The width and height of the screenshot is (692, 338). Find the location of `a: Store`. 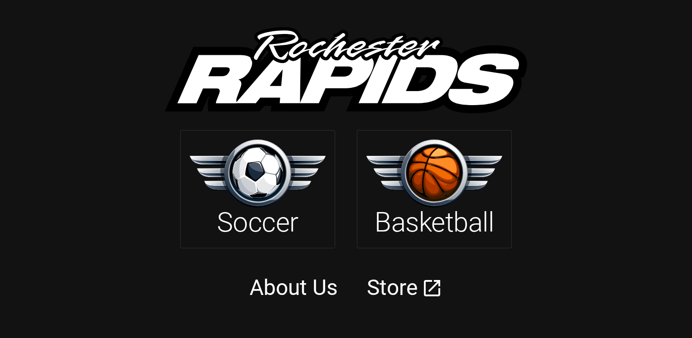

a: Store is located at coordinates (392, 288).